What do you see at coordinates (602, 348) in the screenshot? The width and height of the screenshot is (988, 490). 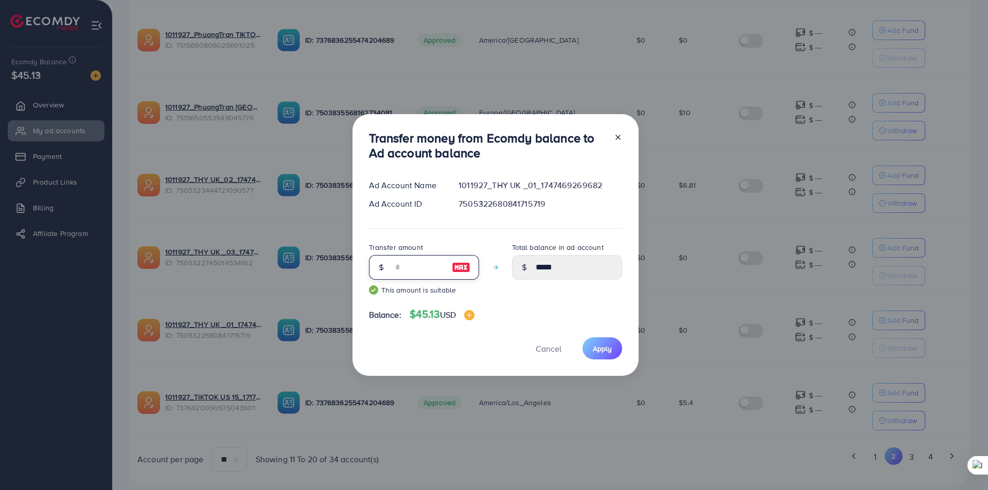 I see `button: Apply` at bounding box center [602, 348].